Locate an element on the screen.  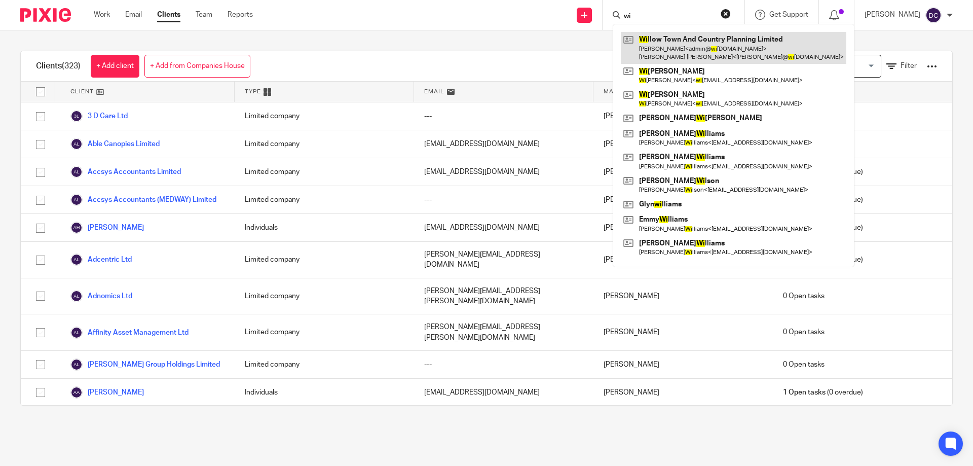
a: + Add client is located at coordinates (115, 66).